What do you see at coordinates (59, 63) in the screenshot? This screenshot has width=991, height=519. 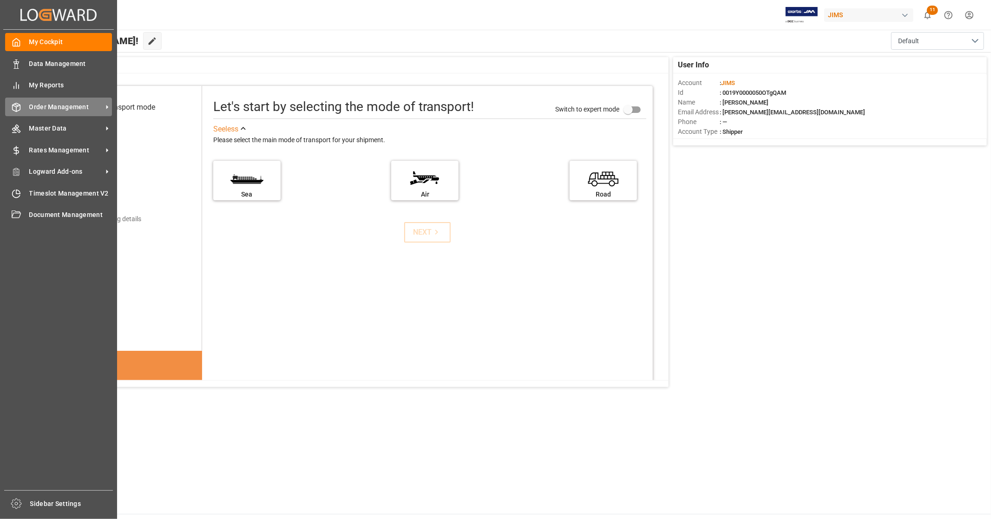 I see `a: Data Management` at bounding box center [59, 63].